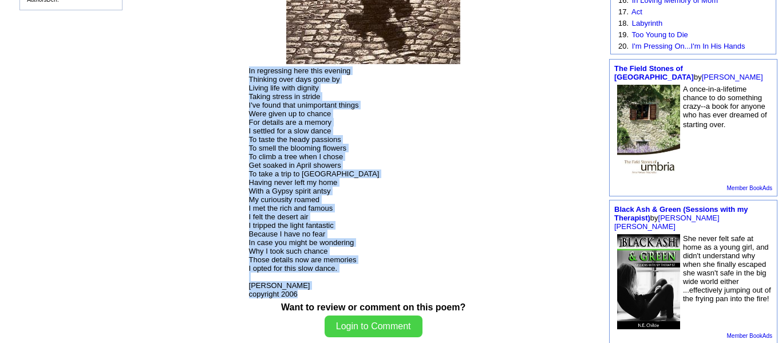 This screenshot has height=343, width=782. I want to click on font: She never felt safe at home as a young girl, and didn't understand why when she finally escaped s..., so click(727, 269).